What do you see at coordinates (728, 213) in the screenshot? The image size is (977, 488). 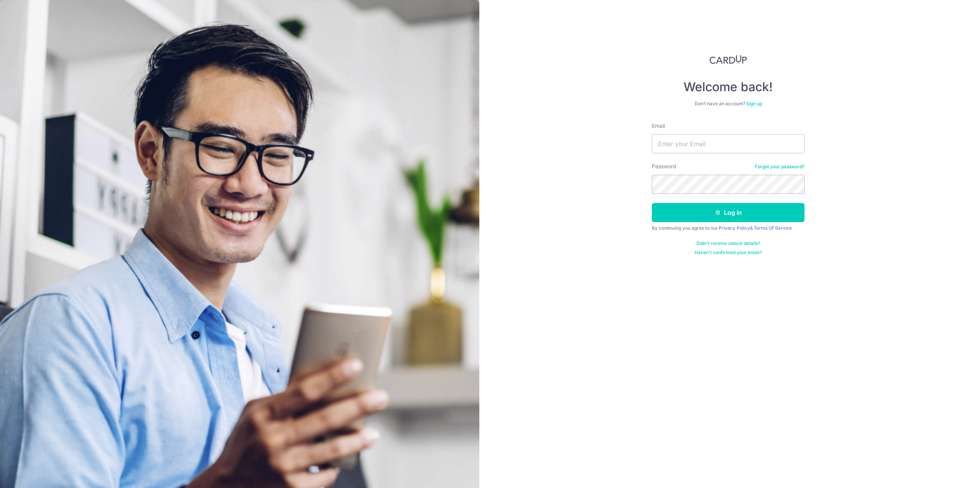 I see `button: Log in` at bounding box center [728, 213].